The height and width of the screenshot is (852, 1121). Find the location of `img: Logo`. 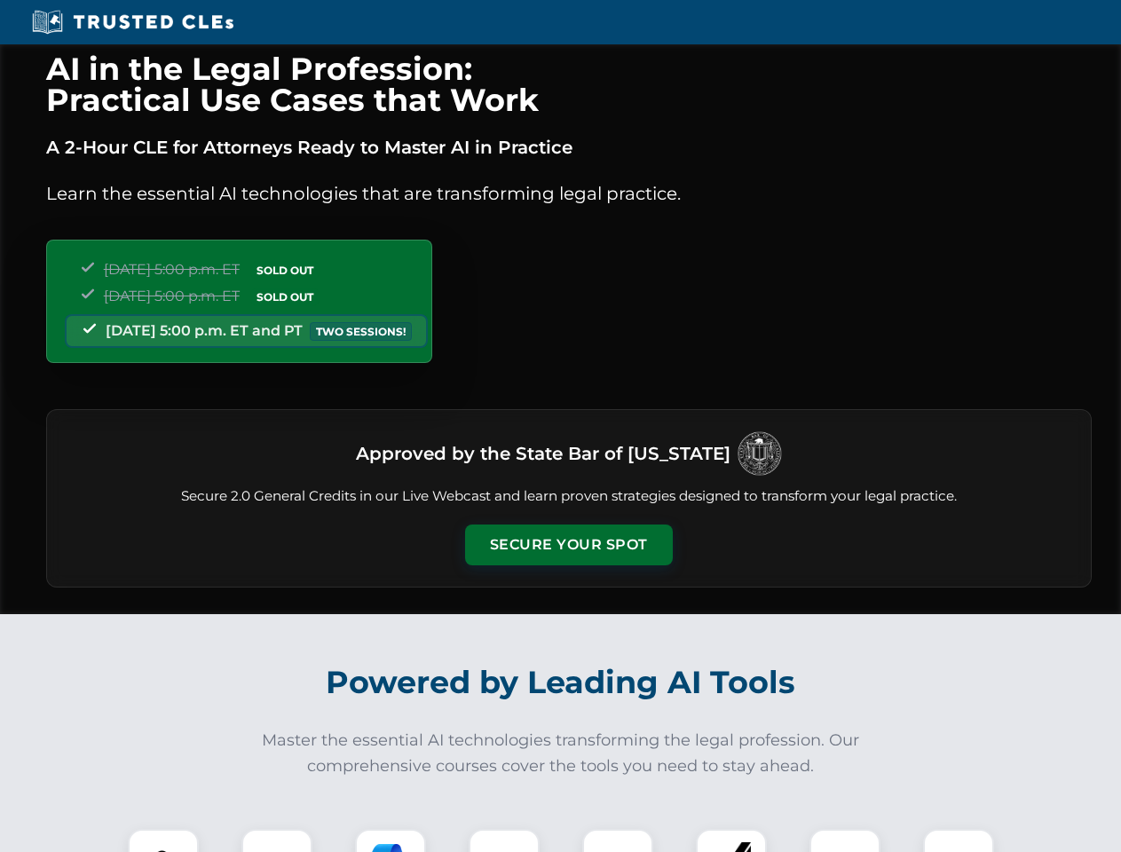

img: Logo is located at coordinates (760, 454).